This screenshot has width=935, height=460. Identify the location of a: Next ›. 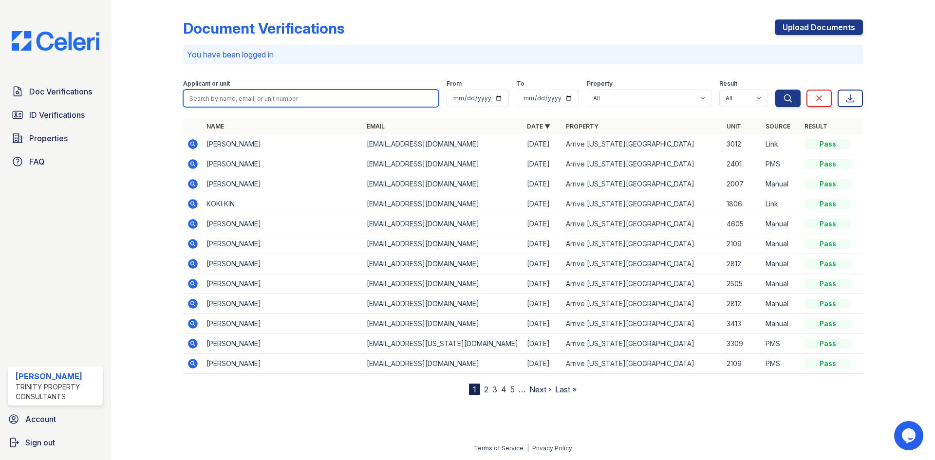
(540, 390).